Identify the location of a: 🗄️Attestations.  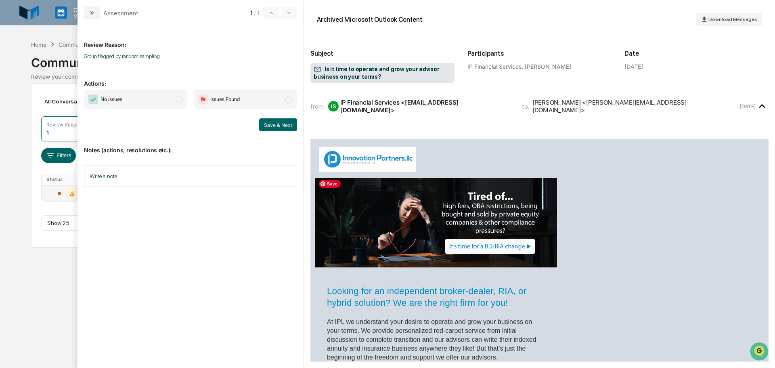
(79, 106).